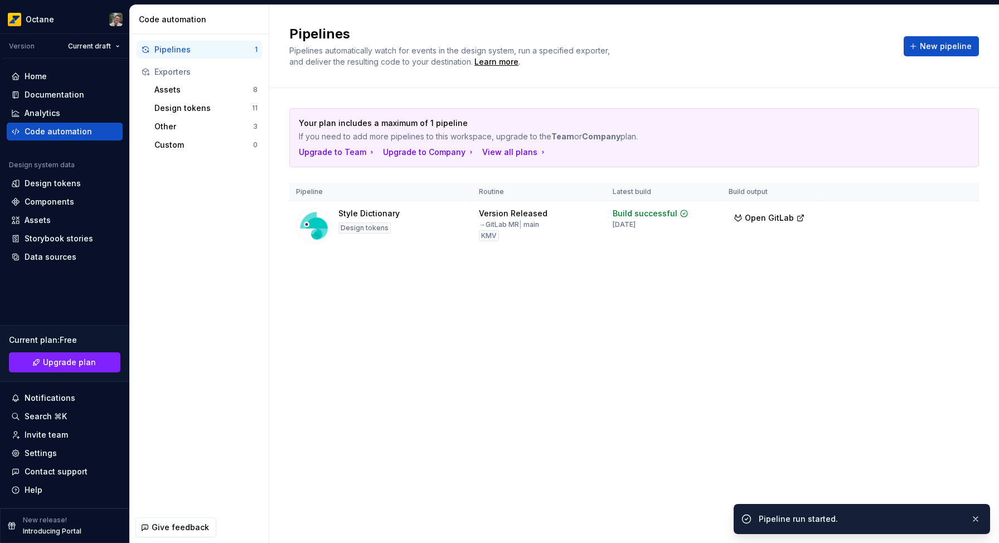 This screenshot has height=543, width=999. What do you see at coordinates (65, 220) in the screenshot?
I see `a: Assets` at bounding box center [65, 220].